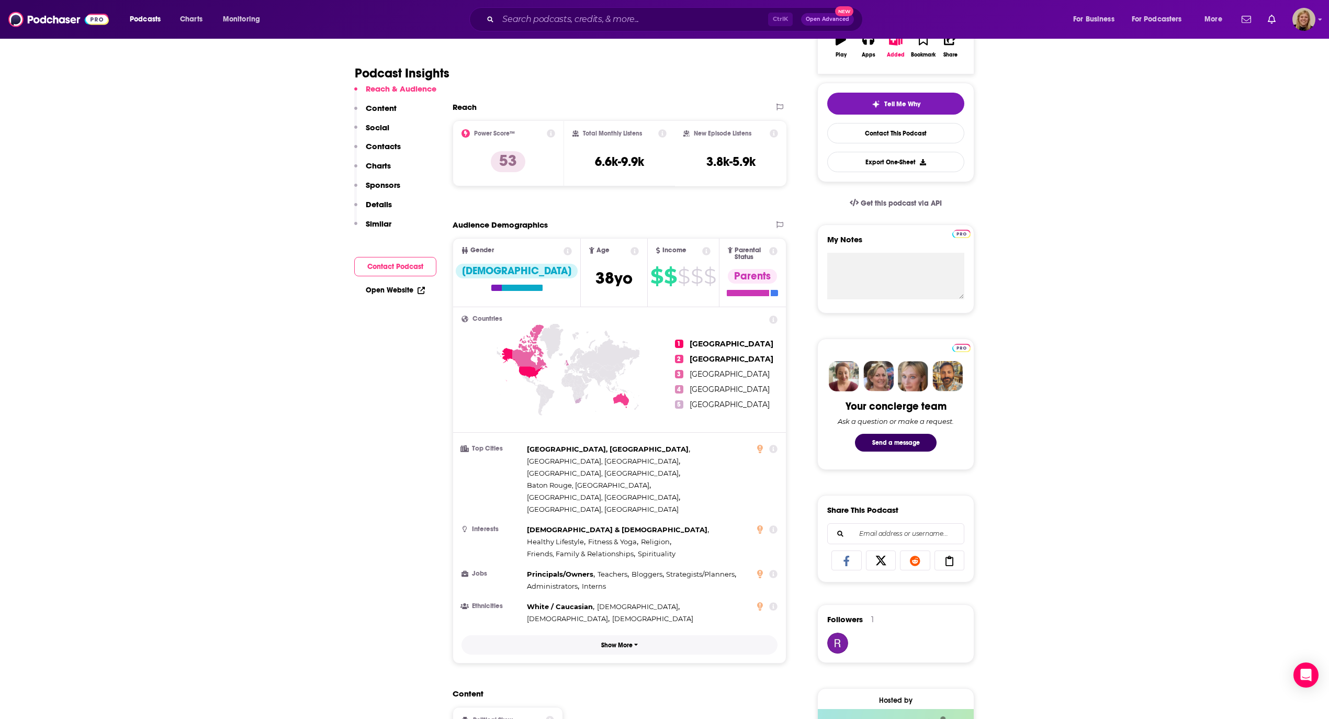 This screenshot has width=1329, height=719. I want to click on p: 53, so click(508, 162).